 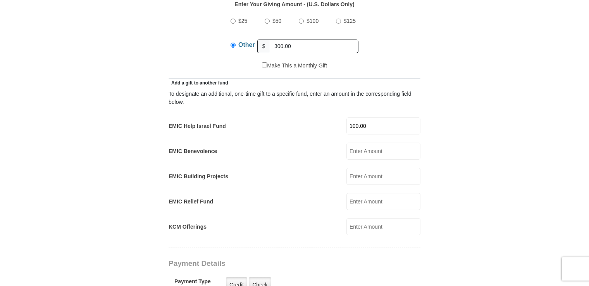 What do you see at coordinates (294, 65) in the screenshot?
I see `label: Make This a Monthly Gift` at bounding box center [294, 65].